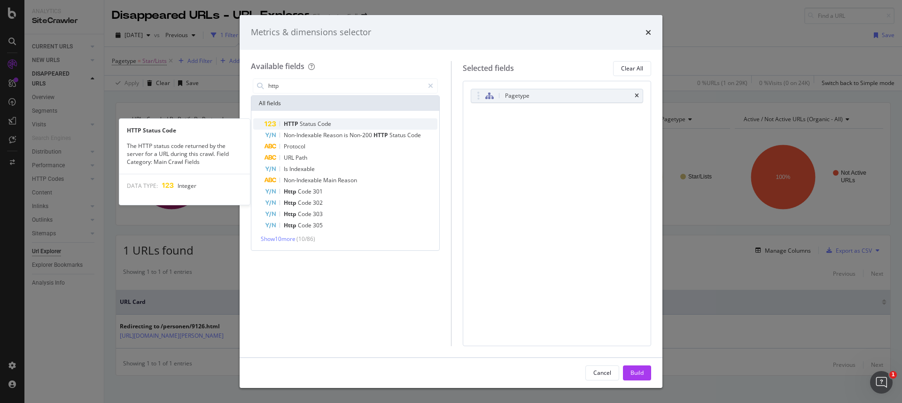  What do you see at coordinates (330, 180) in the screenshot?
I see `span: Main` at bounding box center [330, 180].